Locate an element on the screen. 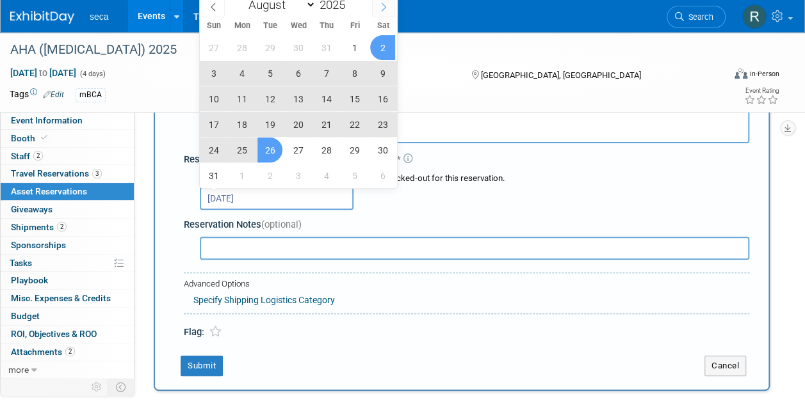 The image size is (805, 417). span: September 3, 2025 is located at coordinates (298, 175).